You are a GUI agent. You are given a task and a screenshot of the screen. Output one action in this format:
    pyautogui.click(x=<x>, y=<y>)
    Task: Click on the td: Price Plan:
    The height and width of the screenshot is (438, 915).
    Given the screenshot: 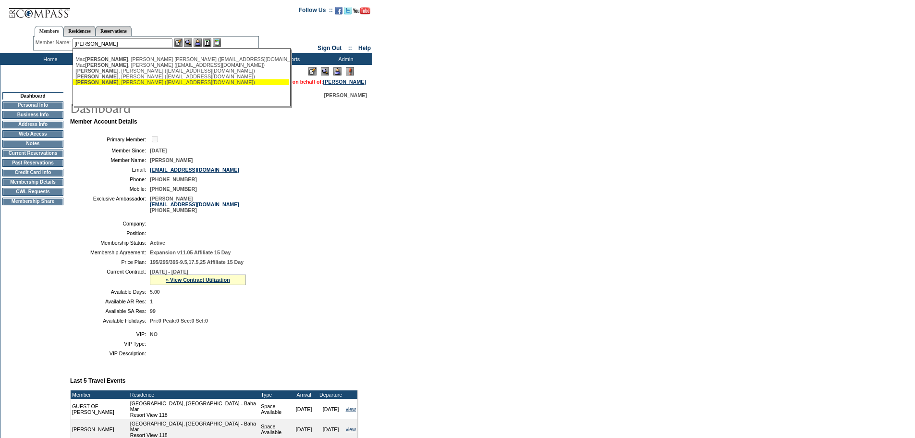 What is the action you would take?
    pyautogui.click(x=110, y=262)
    